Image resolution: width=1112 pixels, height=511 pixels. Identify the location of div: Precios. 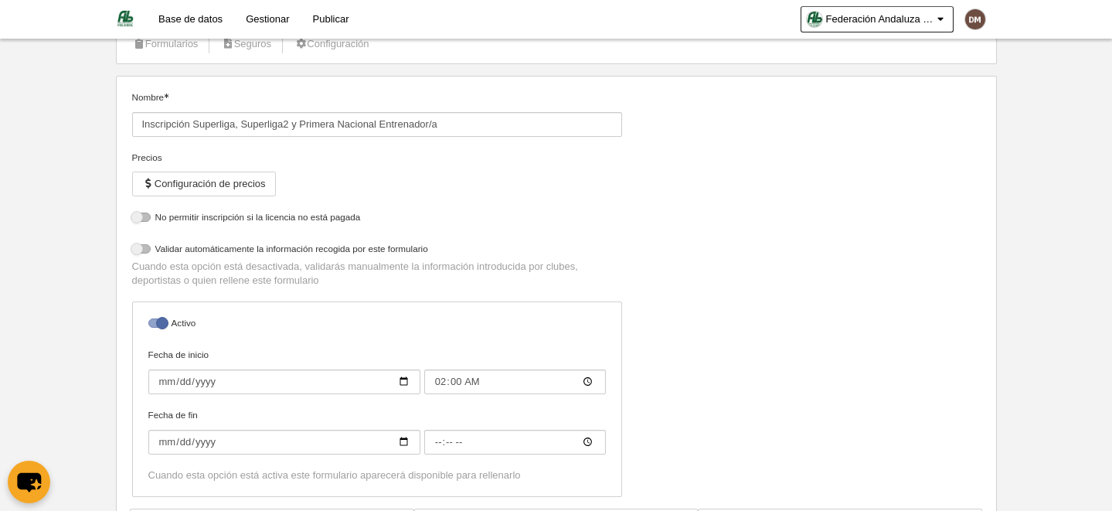
(377, 158).